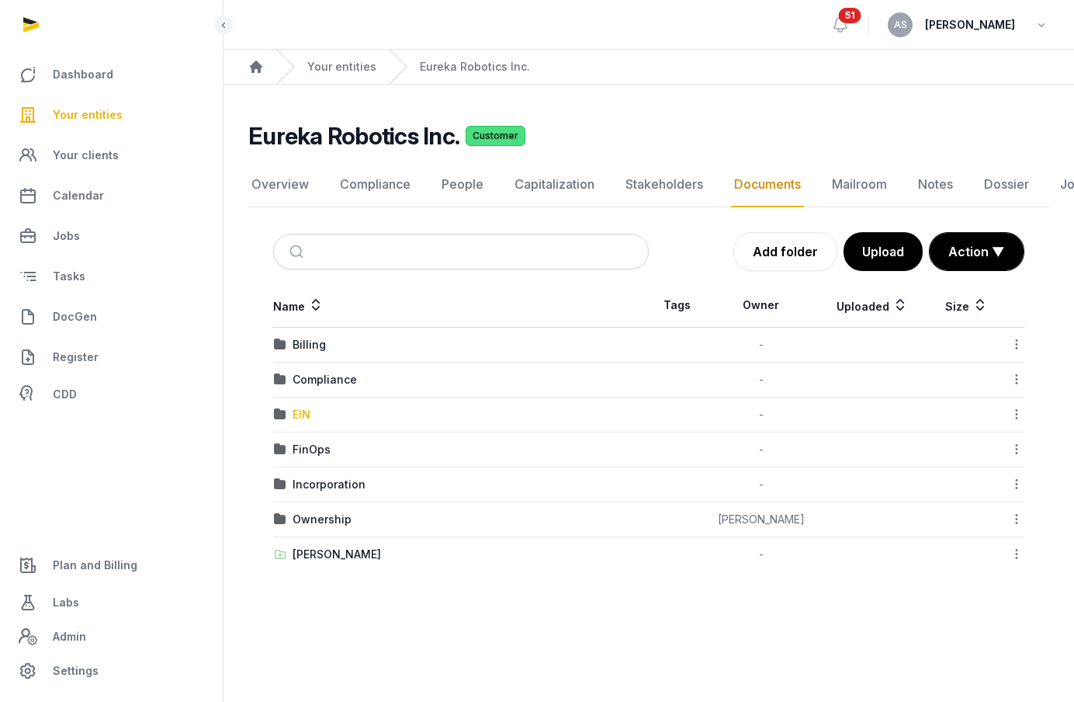 The width and height of the screenshot is (1074, 702). What do you see at coordinates (859, 185) in the screenshot?
I see `a: Mailroom` at bounding box center [859, 185].